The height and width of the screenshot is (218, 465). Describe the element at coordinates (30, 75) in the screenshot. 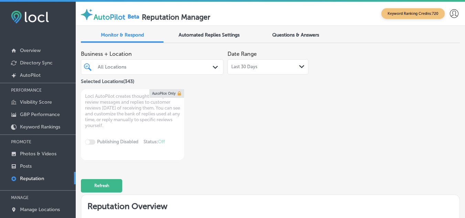

I see `p: AutoPilot` at that location.